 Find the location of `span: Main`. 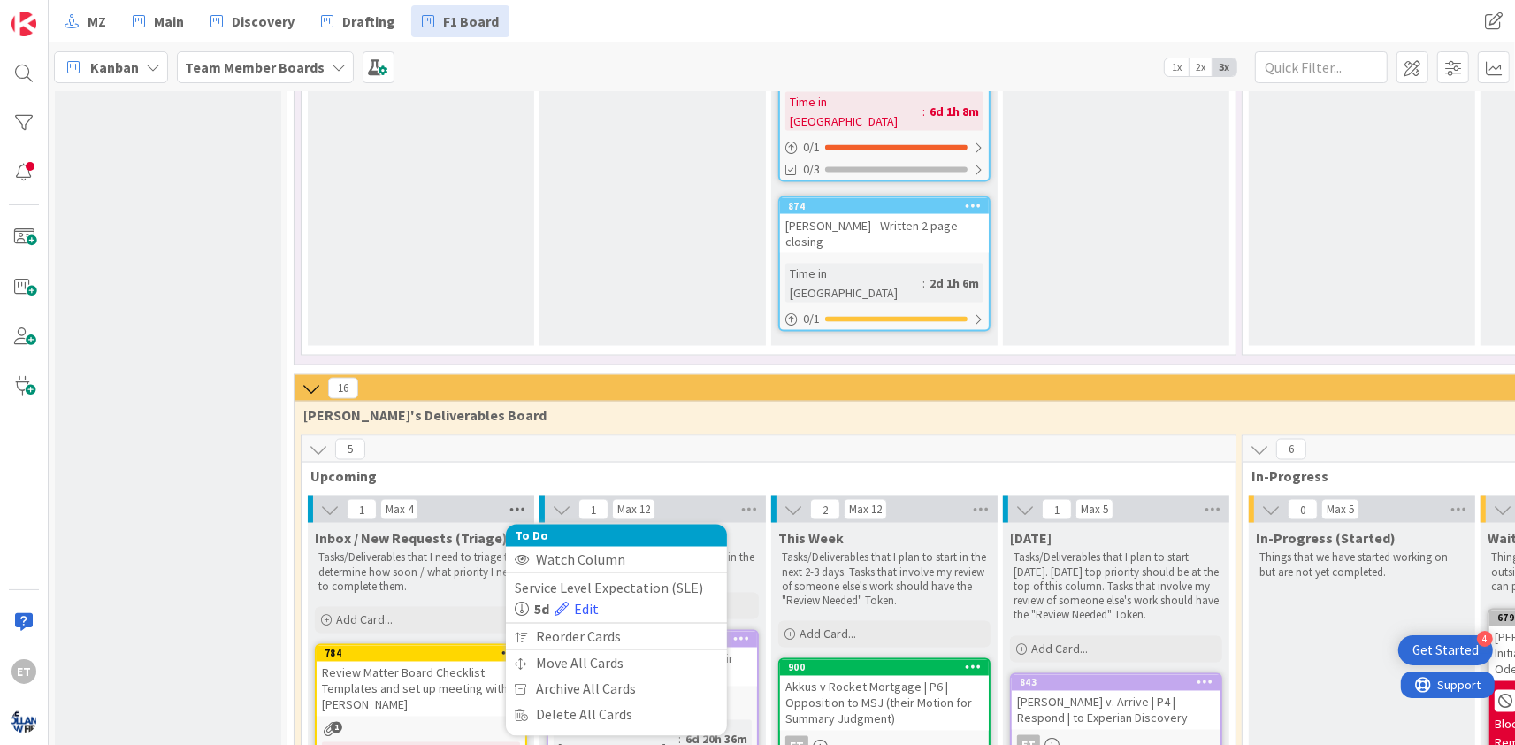

span: Main is located at coordinates (169, 21).